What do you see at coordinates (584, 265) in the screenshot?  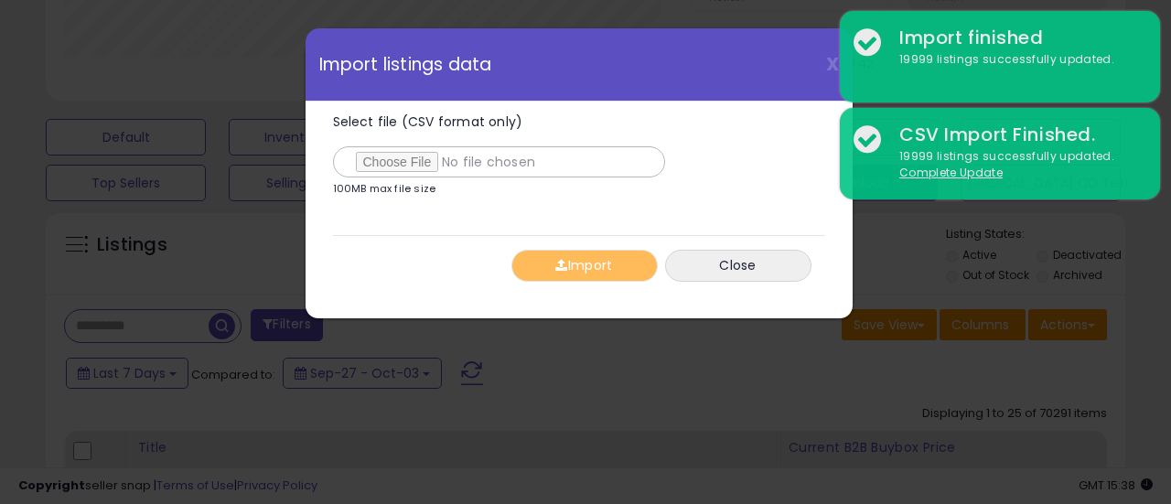 I see `button: Import` at bounding box center [584, 265].